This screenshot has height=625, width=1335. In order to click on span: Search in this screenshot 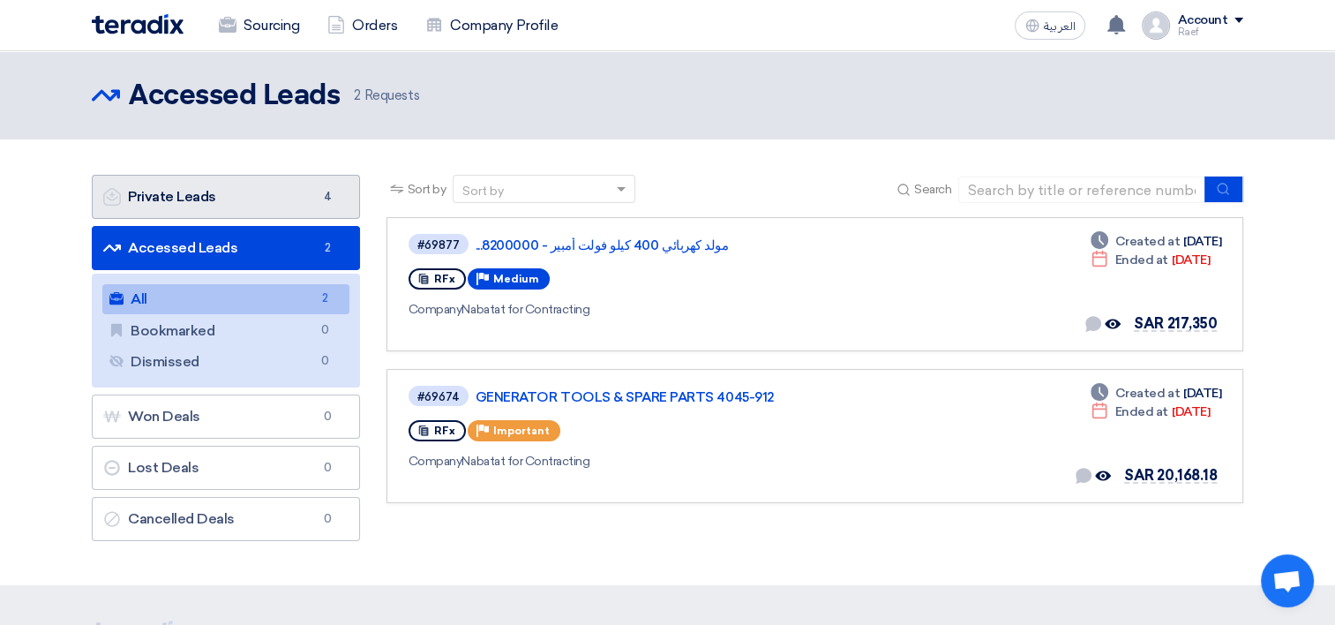, I will do `click(933, 189)`.